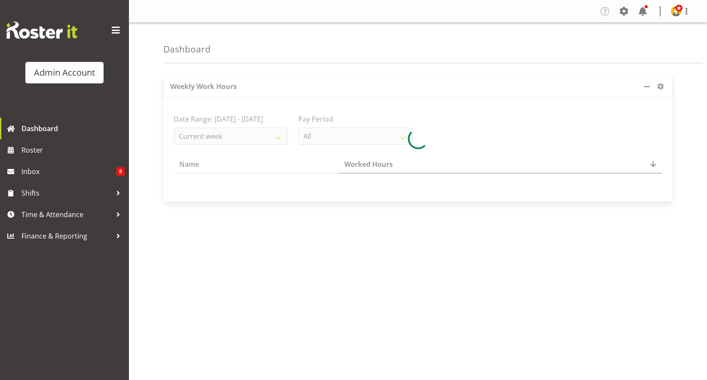 The height and width of the screenshot is (380, 707). What do you see at coordinates (64, 73) in the screenshot?
I see `div: Admin Account` at bounding box center [64, 73].